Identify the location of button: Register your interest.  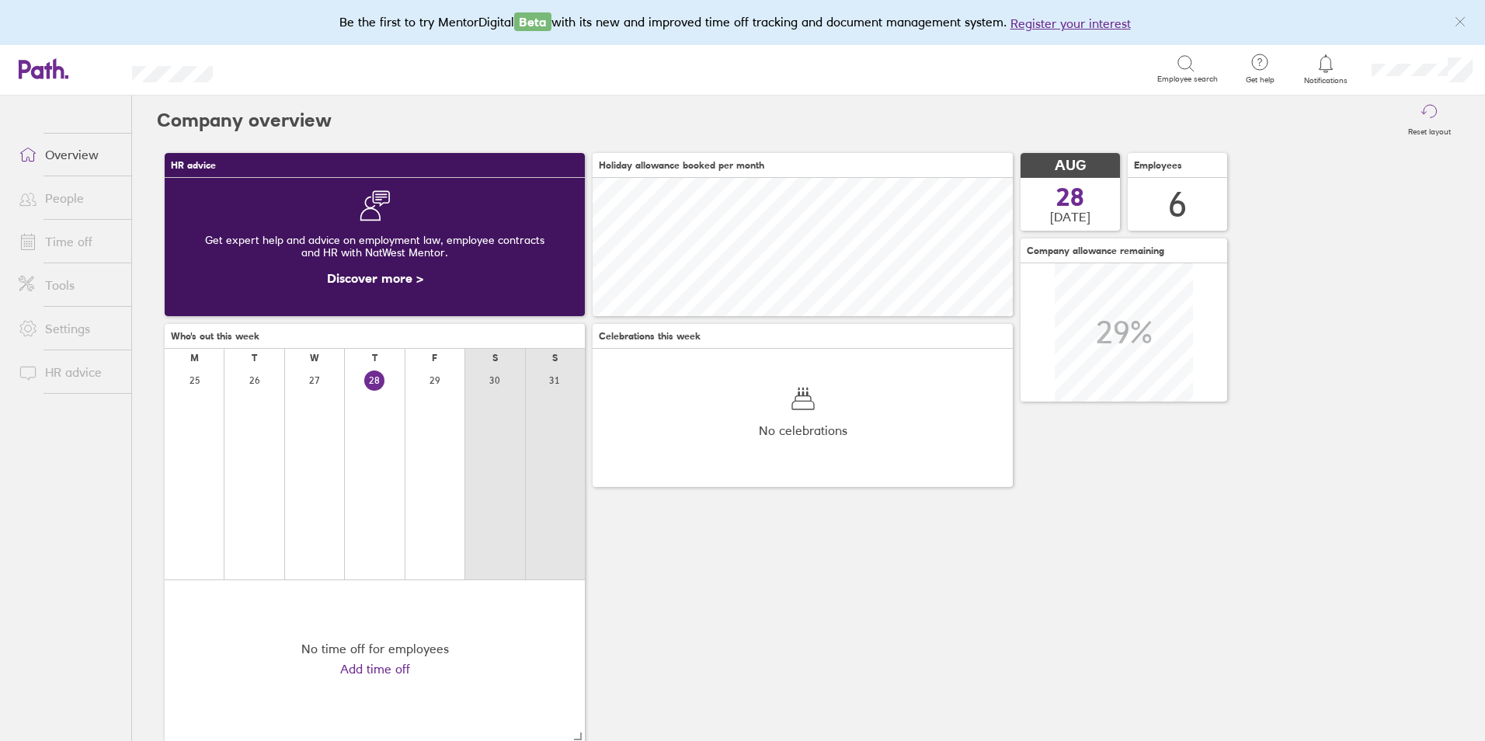
(1070, 23).